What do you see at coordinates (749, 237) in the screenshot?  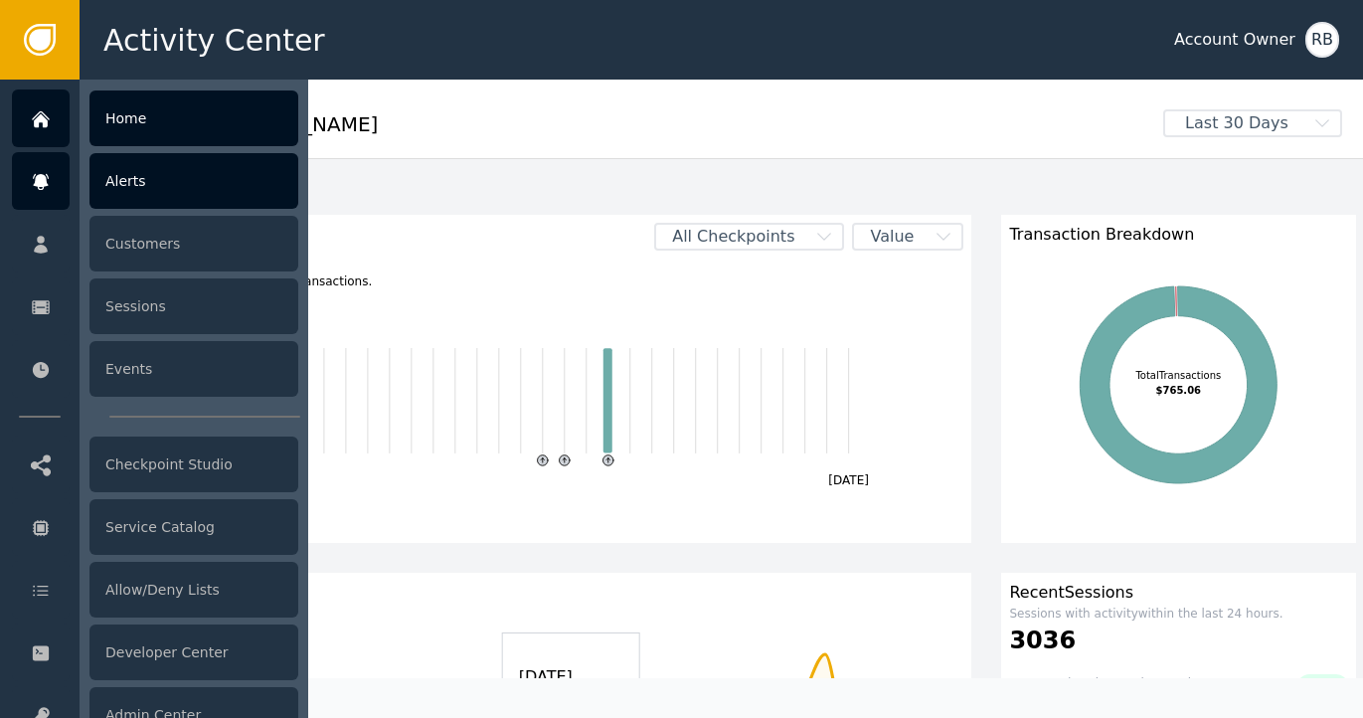 I see `button: All Checkpoints` at bounding box center [749, 237].